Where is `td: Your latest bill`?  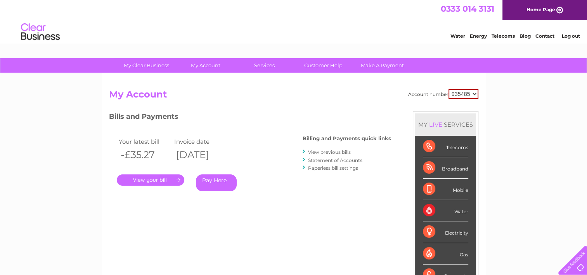
td: Your latest bill is located at coordinates (145, 141).